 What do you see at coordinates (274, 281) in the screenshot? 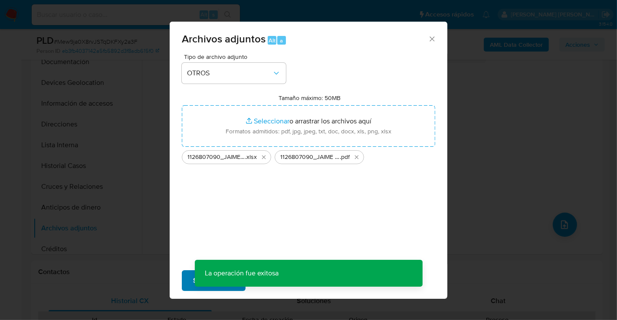
I see `span: Cancelar` at bounding box center [274, 281].